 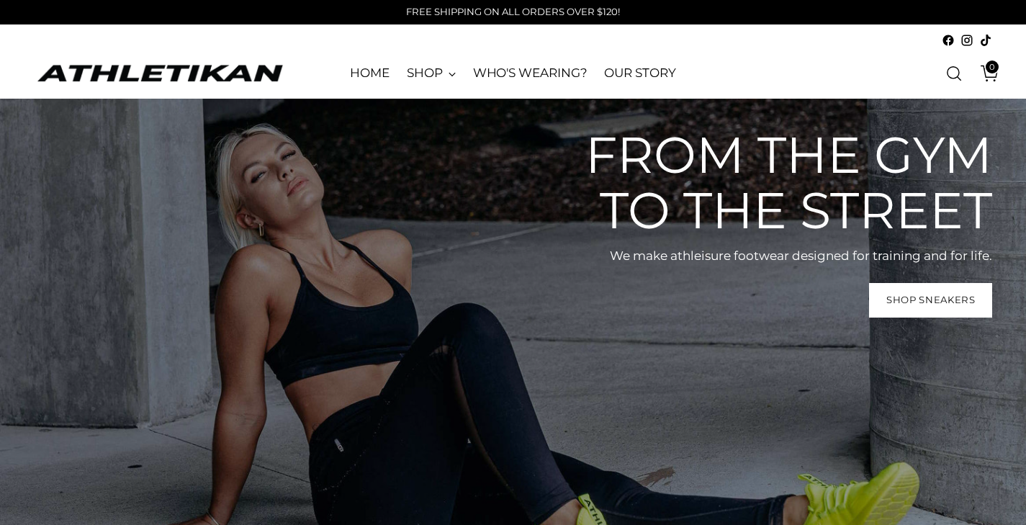 I want to click on p: We make athleisure footwear designed for training and for life., so click(x=776, y=256).